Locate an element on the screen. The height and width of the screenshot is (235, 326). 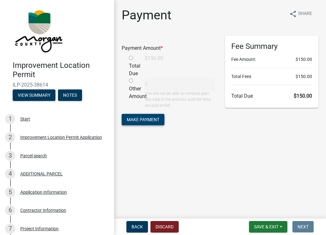
wm-modal-confirm: Summary is located at coordinates (34, 95).